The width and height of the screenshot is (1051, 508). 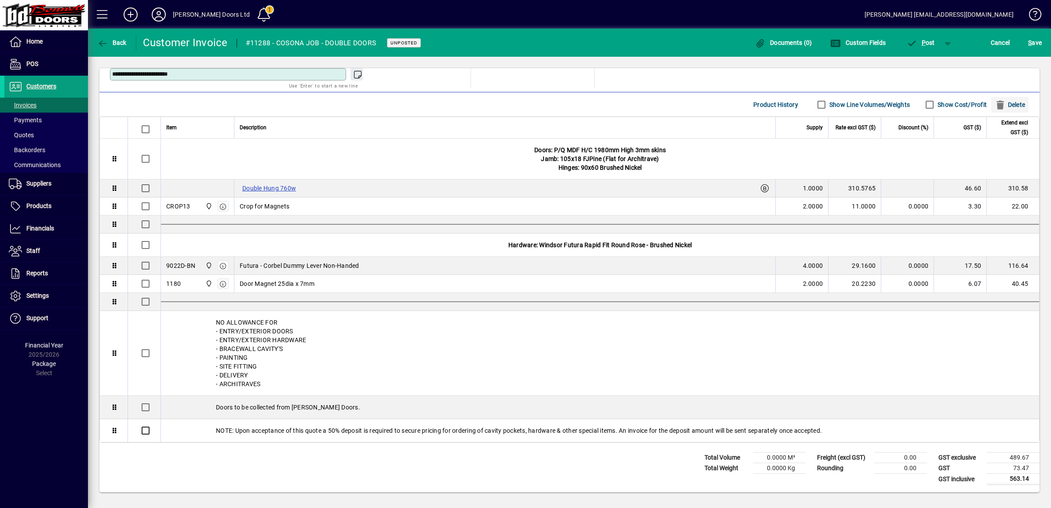 What do you see at coordinates (855, 284) in the screenshot?
I see `div: 20.2230` at bounding box center [855, 284].